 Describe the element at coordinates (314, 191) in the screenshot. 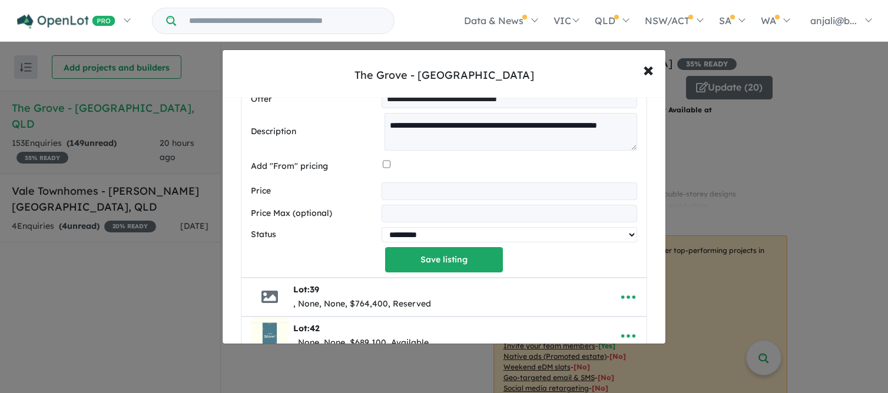

I see `label: Price` at that location.